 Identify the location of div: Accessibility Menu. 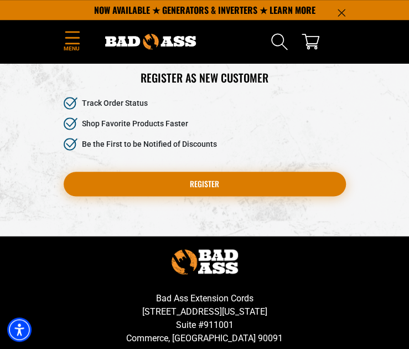
(19, 330).